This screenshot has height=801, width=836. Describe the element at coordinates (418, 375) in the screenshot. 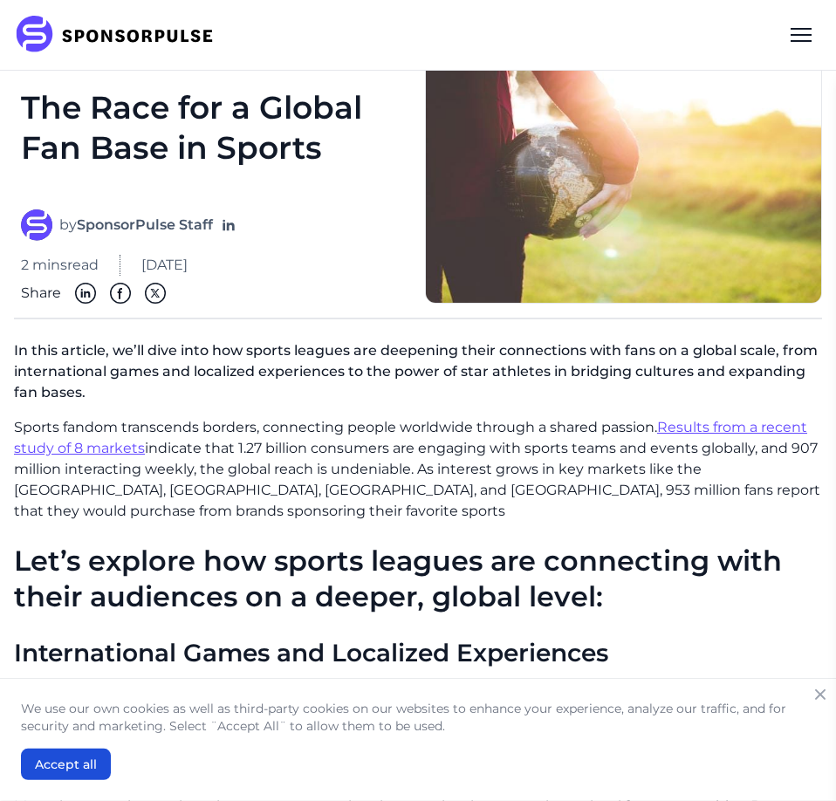

I see `p: In this article, we’ll dive into how sports leagues are deepening their connections with fans on ...` at that location.